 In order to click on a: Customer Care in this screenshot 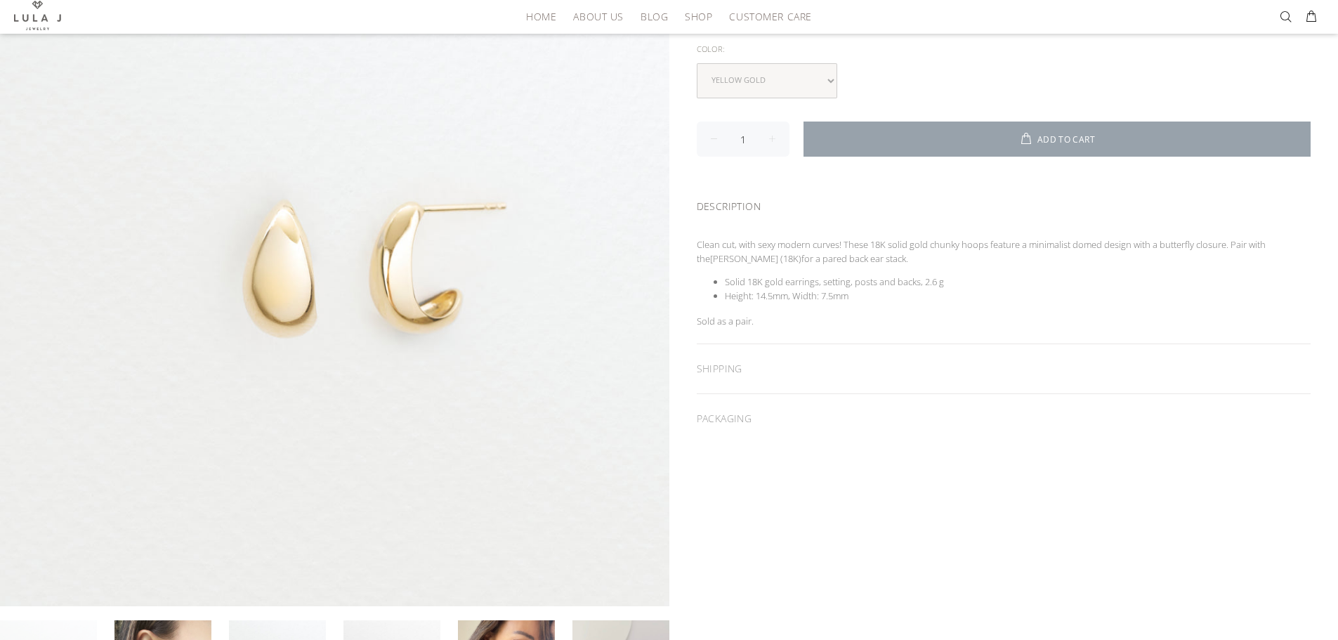, I will do `click(766, 16)`.